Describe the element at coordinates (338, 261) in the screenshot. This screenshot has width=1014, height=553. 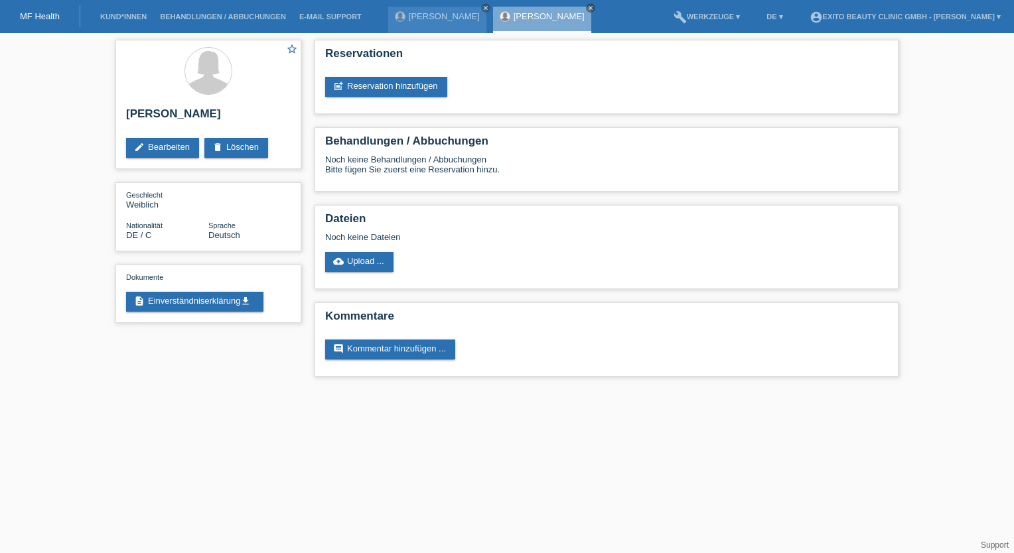
I see `i: cloud_upload` at that location.